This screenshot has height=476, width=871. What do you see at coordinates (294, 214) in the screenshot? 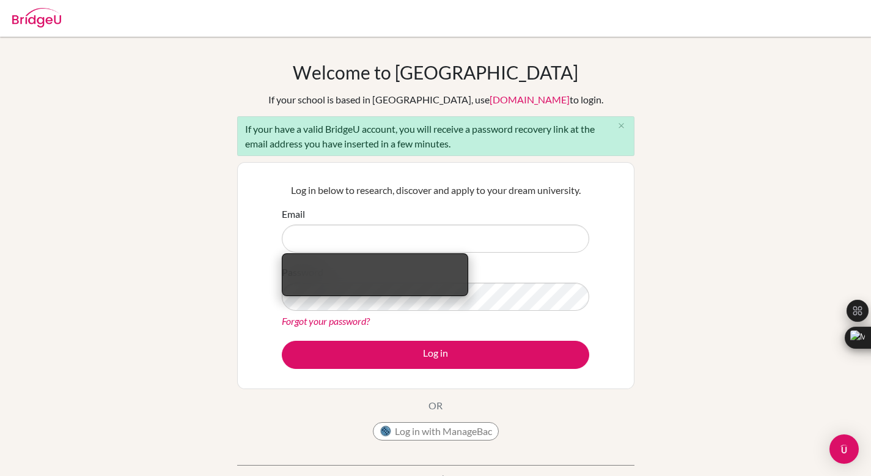
I see `label: Email` at bounding box center [294, 214].